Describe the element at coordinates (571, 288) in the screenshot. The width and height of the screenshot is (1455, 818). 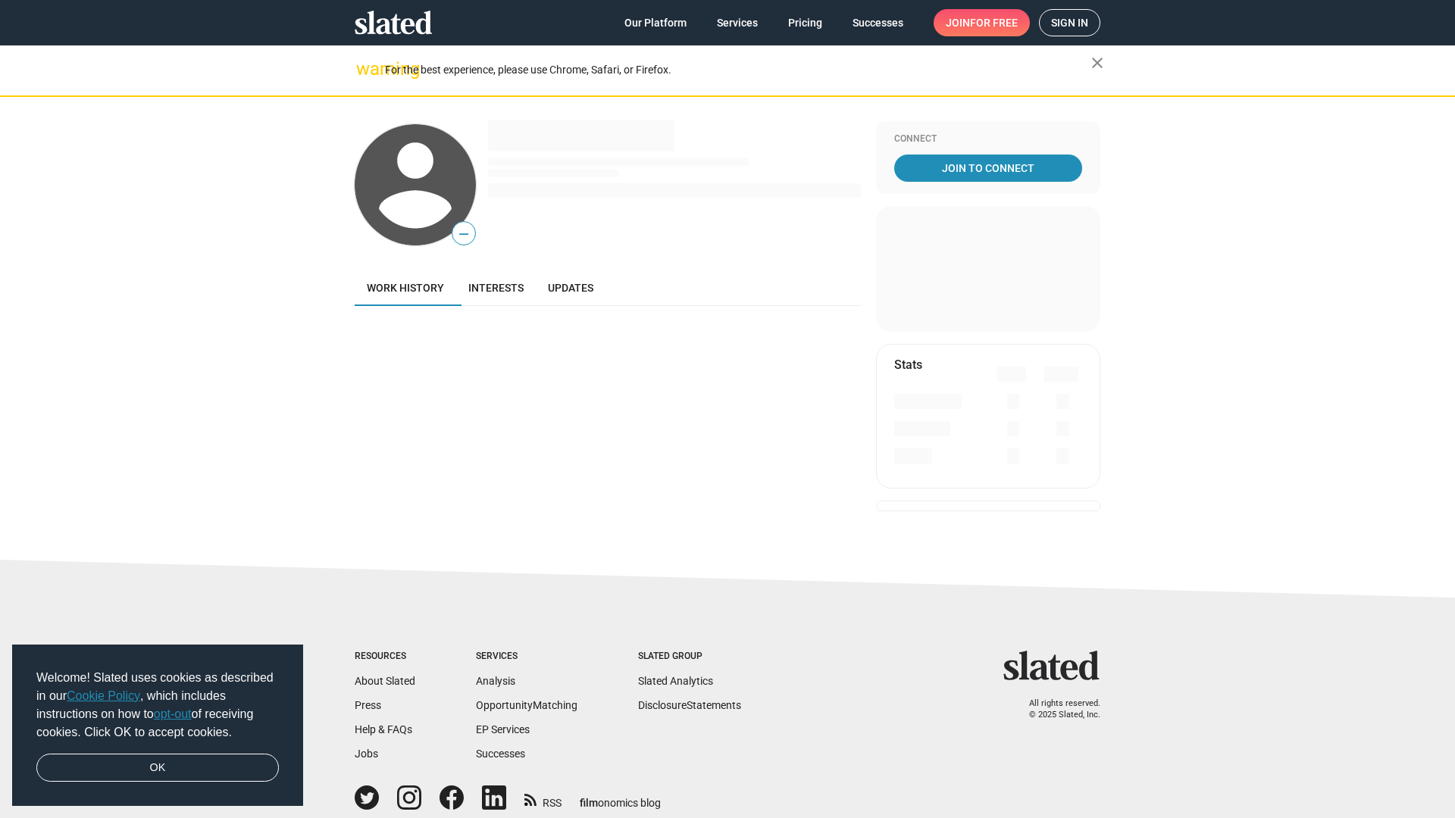
I see `span: Updates` at that location.